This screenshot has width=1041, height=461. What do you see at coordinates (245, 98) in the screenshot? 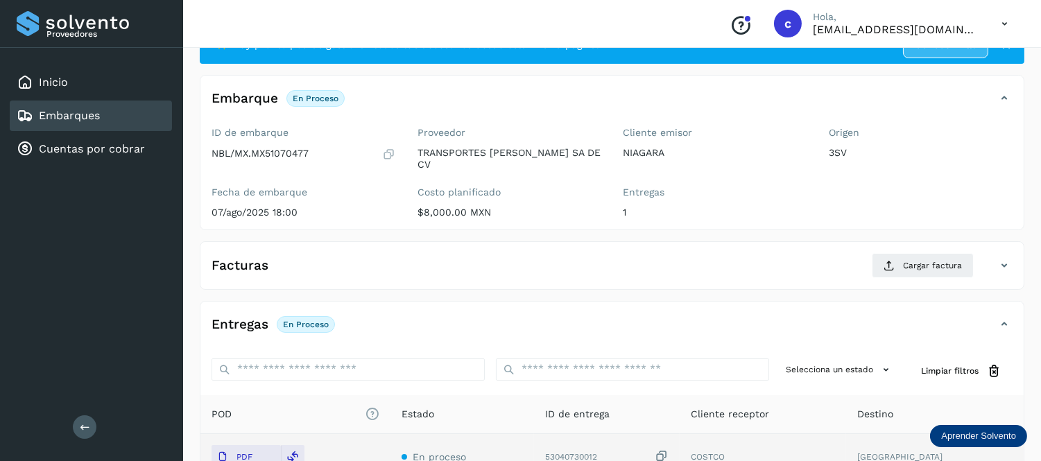
I see `h4: Embarque` at bounding box center [245, 98].